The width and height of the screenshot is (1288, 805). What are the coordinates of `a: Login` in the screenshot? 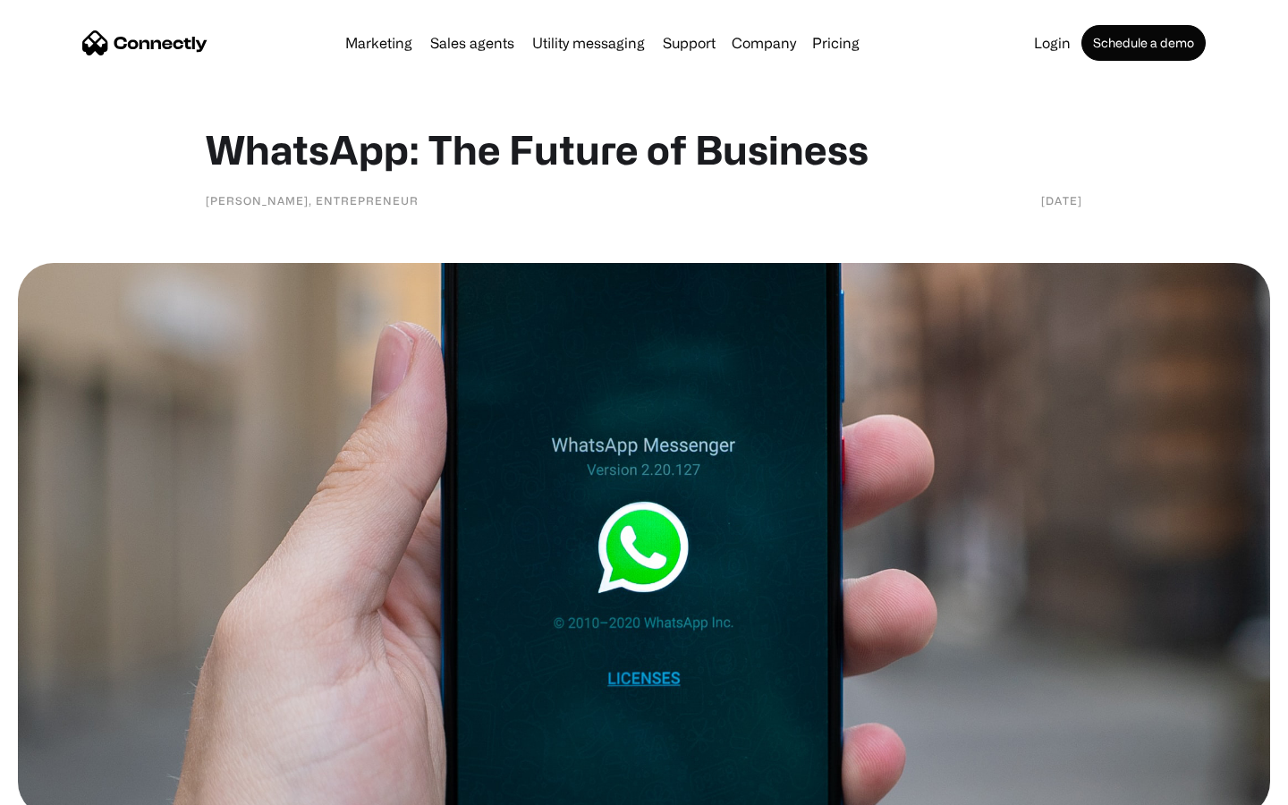 It's located at (1052, 43).